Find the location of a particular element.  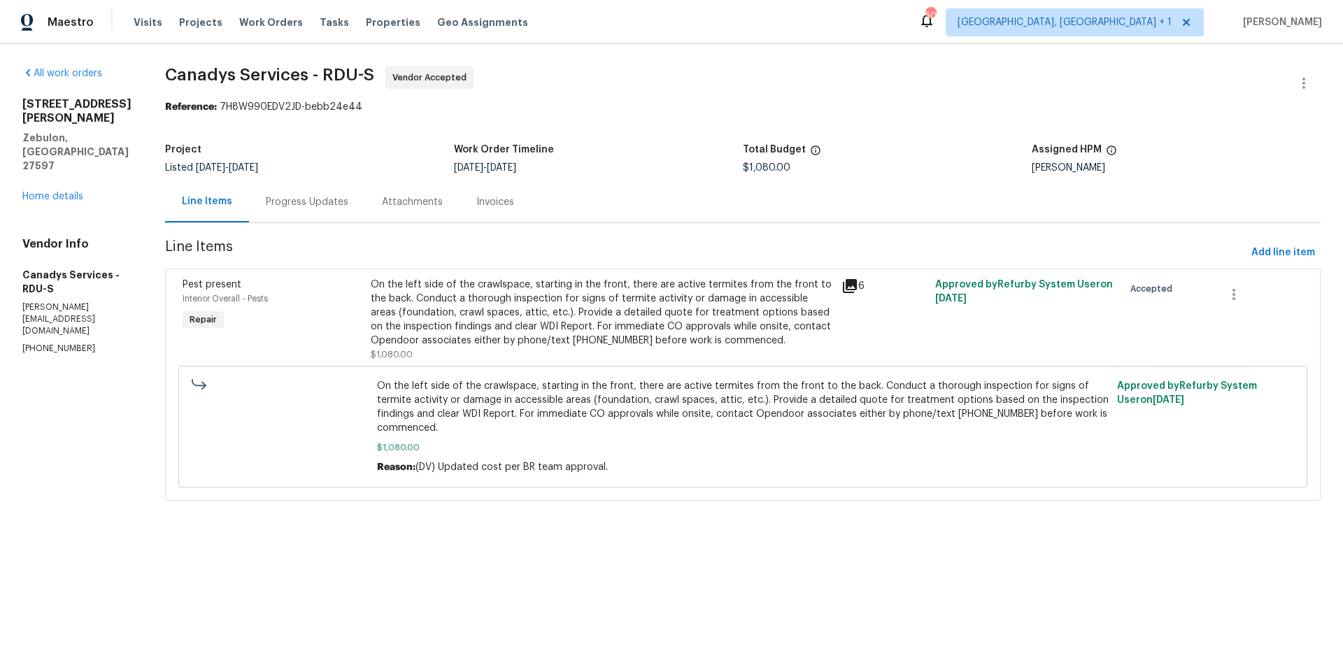

span: Geo Assignments is located at coordinates (483, 22).